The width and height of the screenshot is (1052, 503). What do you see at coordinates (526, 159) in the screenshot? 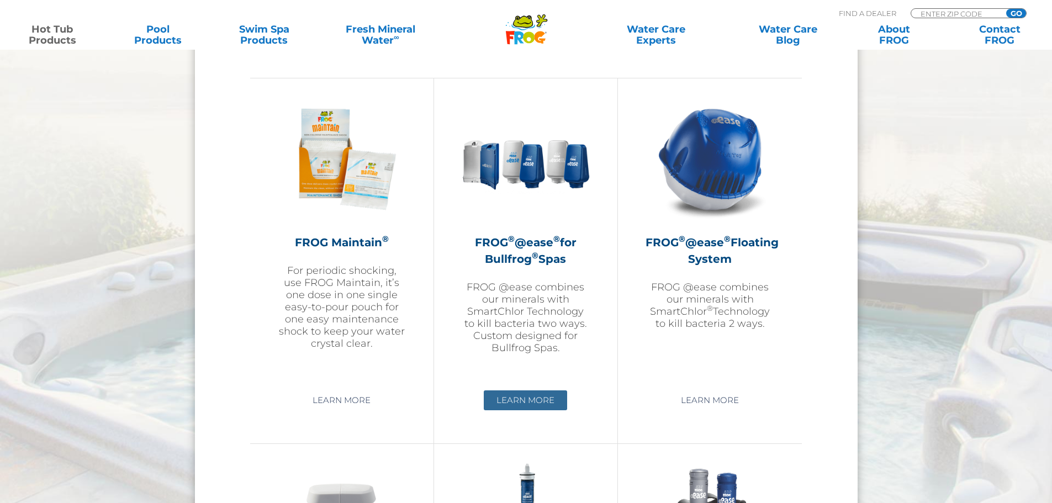
I see `img: bullfrog-product-hero-300x300.png` at bounding box center [526, 159].